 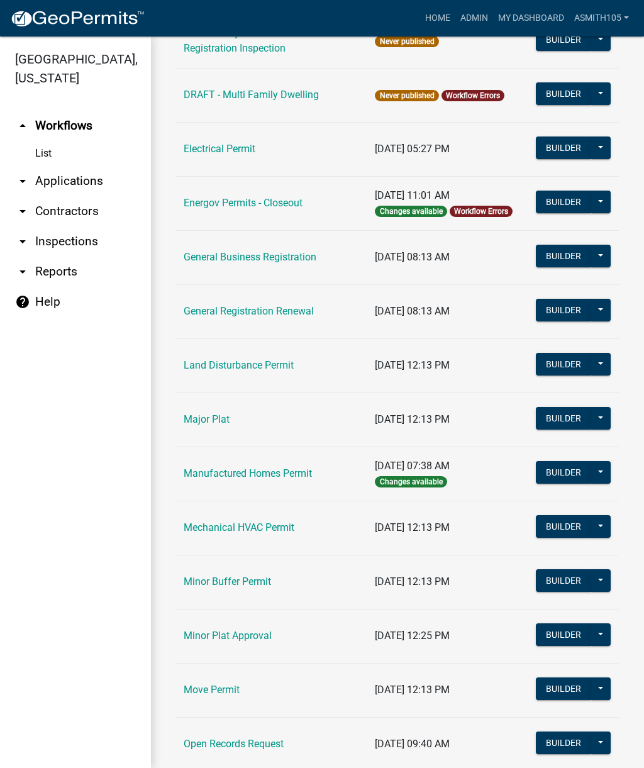 What do you see at coordinates (251, 94) in the screenshot?
I see `a: DRAFT - Multi Family Dwelling` at bounding box center [251, 94].